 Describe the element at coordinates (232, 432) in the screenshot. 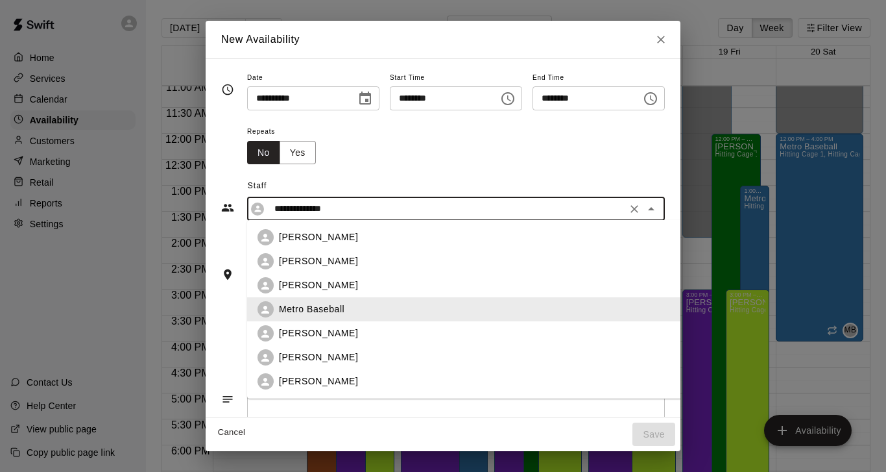

I see `button: Cancel` at that location.